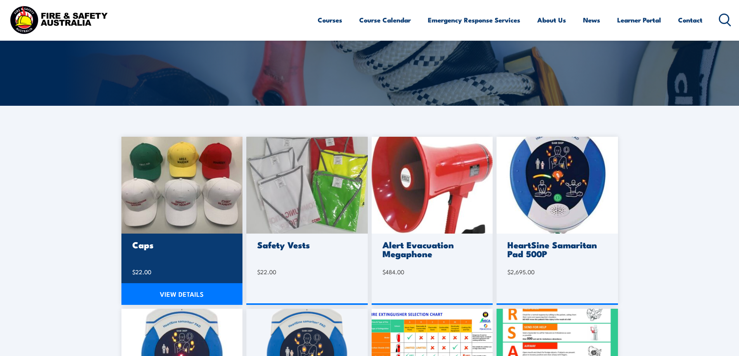 This screenshot has width=739, height=356. What do you see at coordinates (431, 249) in the screenshot?
I see `h3: Alert Evacuation Megaphone` at bounding box center [431, 249].